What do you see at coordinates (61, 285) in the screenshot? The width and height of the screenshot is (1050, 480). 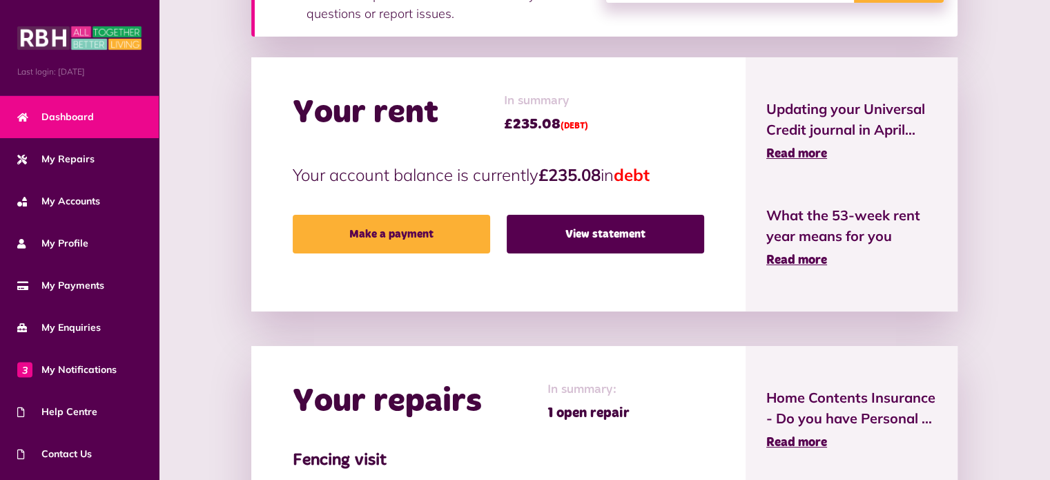 I see `span: My Payments` at bounding box center [61, 285].